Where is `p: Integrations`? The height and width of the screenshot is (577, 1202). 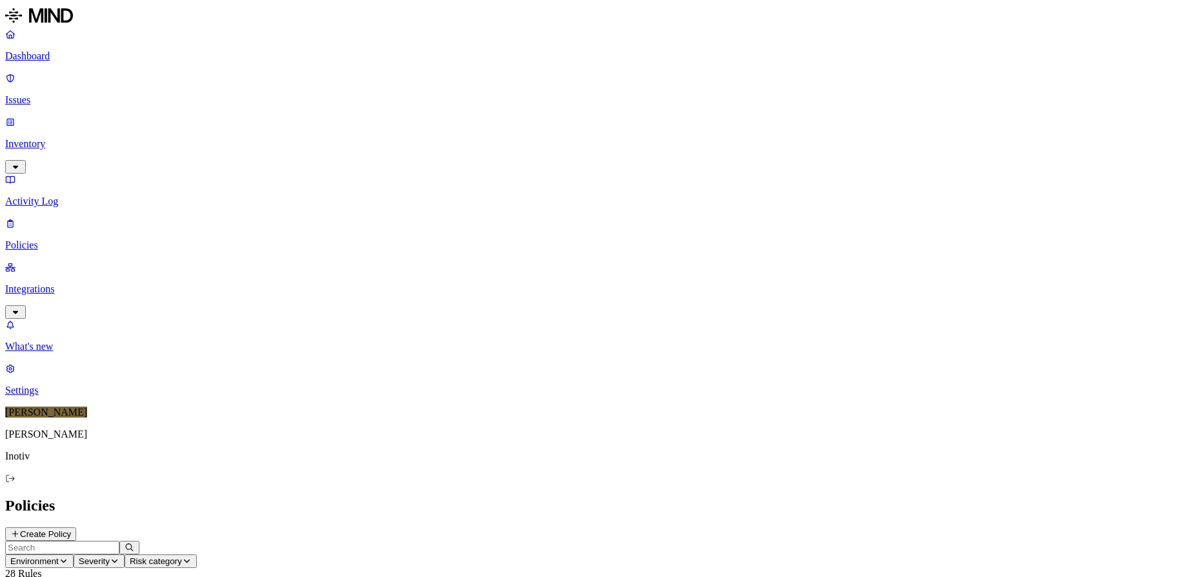 p: Integrations is located at coordinates (601, 289).